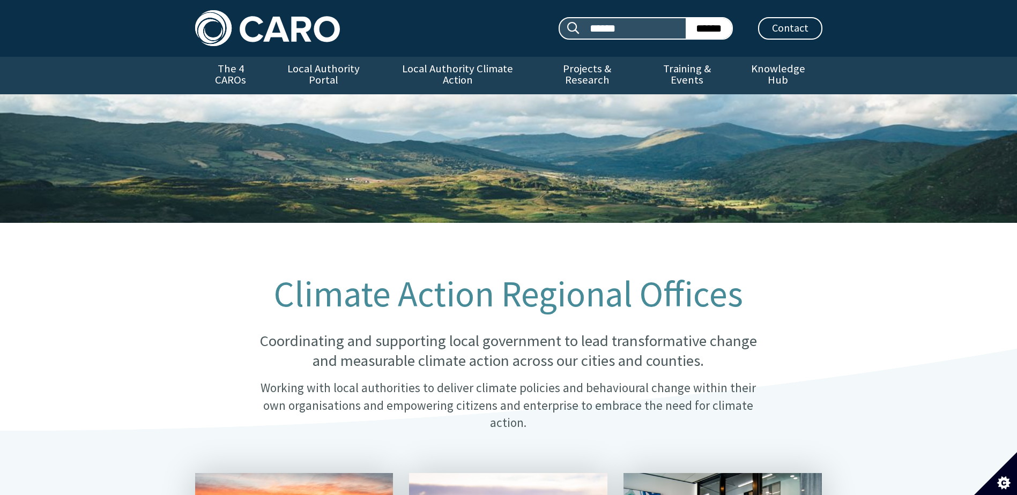  Describe the element at coordinates (457, 76) in the screenshot. I see `a: Local Authority Climate Action` at that location.